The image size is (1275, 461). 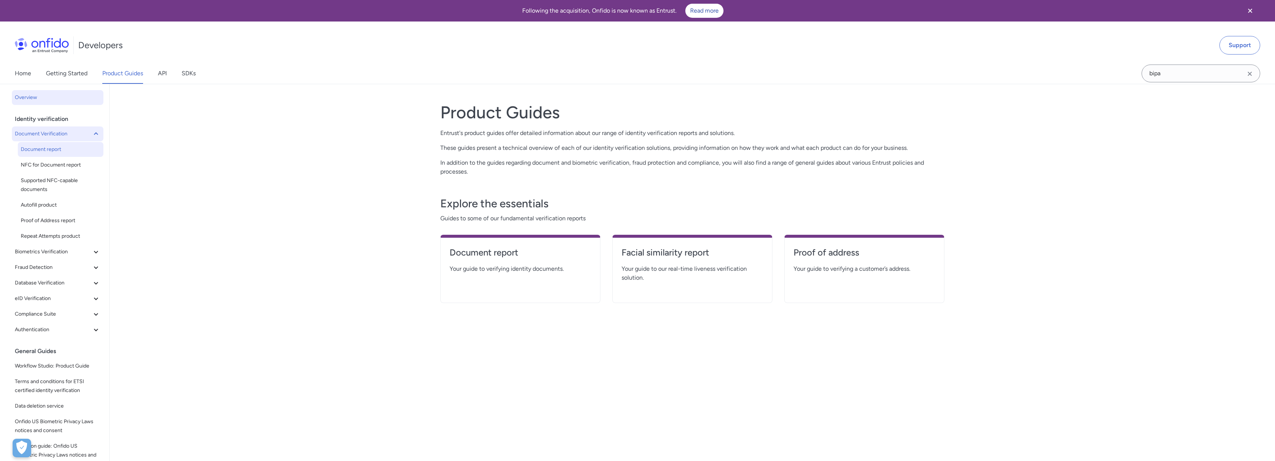 What do you see at coordinates (53, 134) in the screenshot?
I see `span: Document Verification` at bounding box center [53, 134].